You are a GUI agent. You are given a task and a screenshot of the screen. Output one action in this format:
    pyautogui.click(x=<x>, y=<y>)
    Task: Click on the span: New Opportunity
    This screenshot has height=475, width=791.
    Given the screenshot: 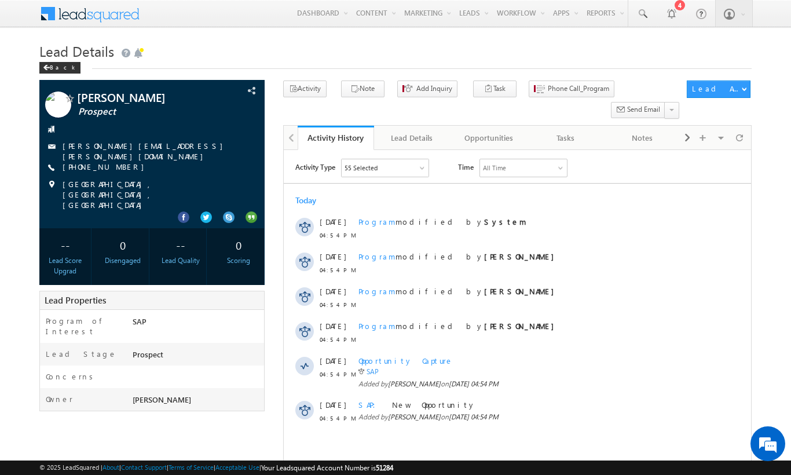 What is the action you would take?
    pyautogui.click(x=150, y=254)
    